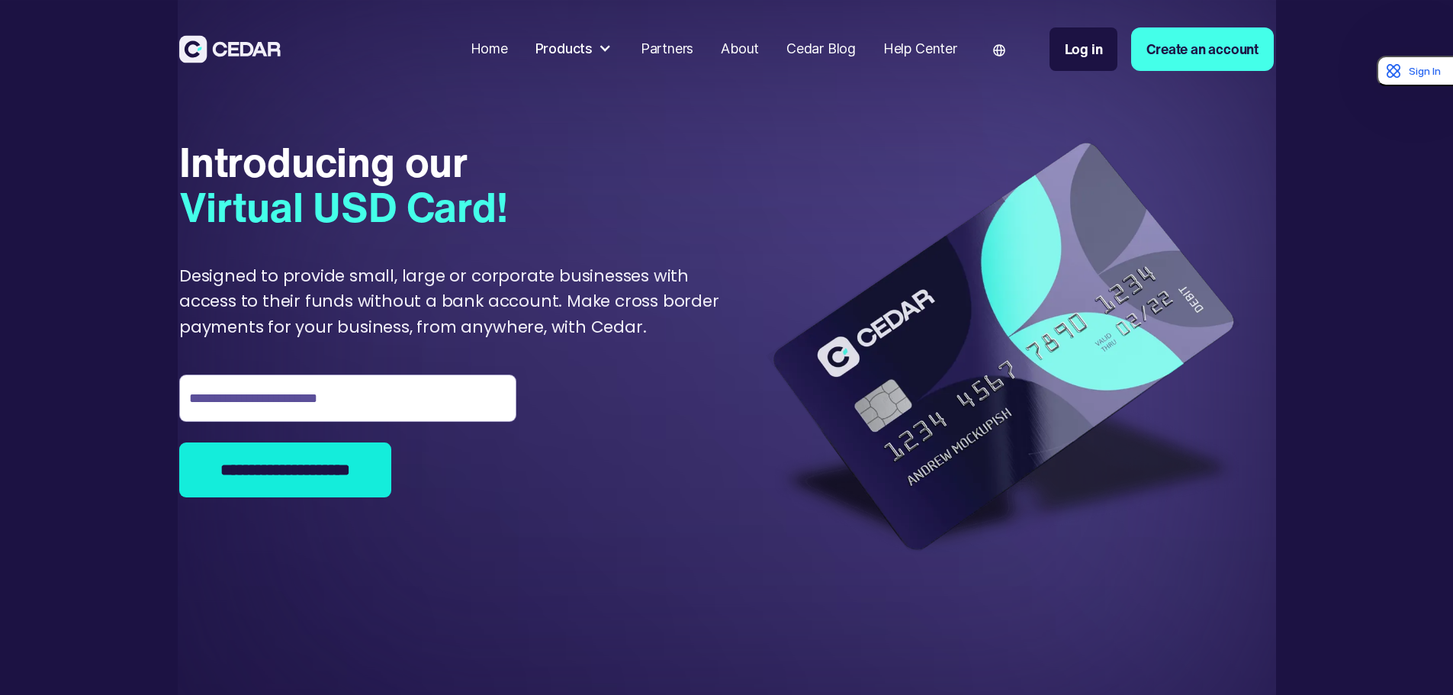 The width and height of the screenshot is (1453, 695). Describe the element at coordinates (450, 301) in the screenshot. I see `div: Designed to provide small, large or corporate businesses with access to their funds without a ban...` at that location.